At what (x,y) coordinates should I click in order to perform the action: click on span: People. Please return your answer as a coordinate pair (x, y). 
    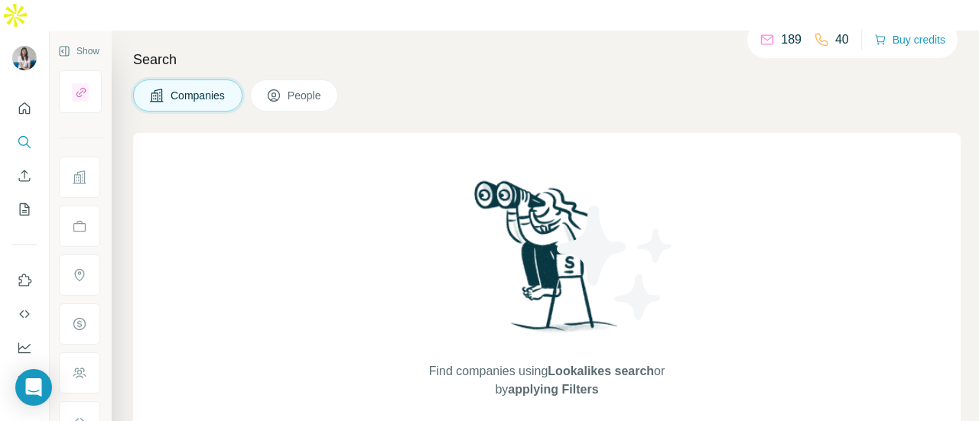
    Looking at the image, I should click on (305, 96).